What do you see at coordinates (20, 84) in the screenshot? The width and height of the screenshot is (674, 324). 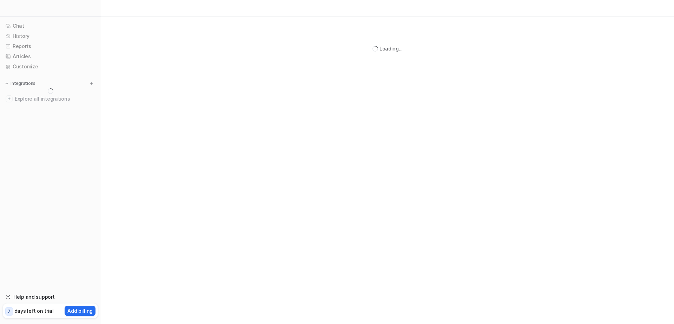 I see `button: Integrations` at bounding box center [20, 84].